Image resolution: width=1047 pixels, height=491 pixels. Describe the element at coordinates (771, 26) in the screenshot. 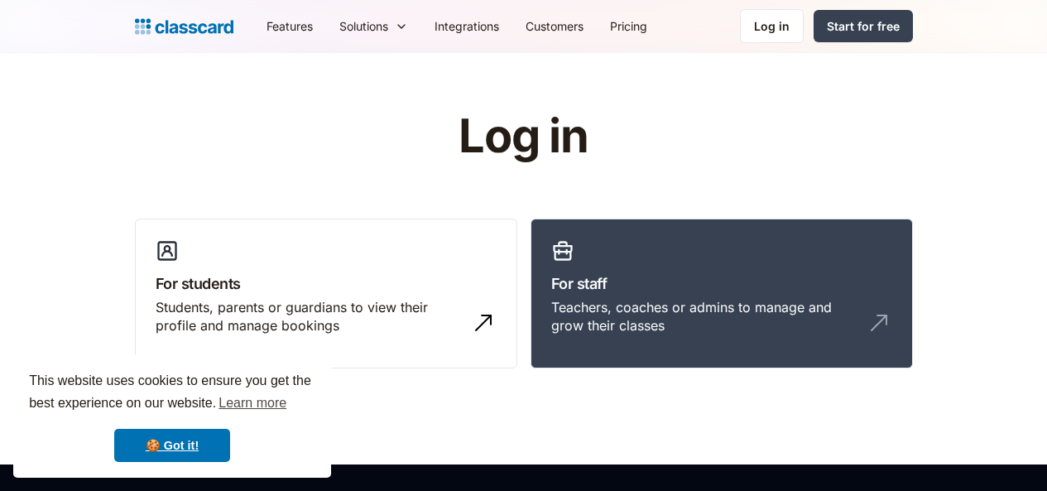

I see `div: Log in` at that location.